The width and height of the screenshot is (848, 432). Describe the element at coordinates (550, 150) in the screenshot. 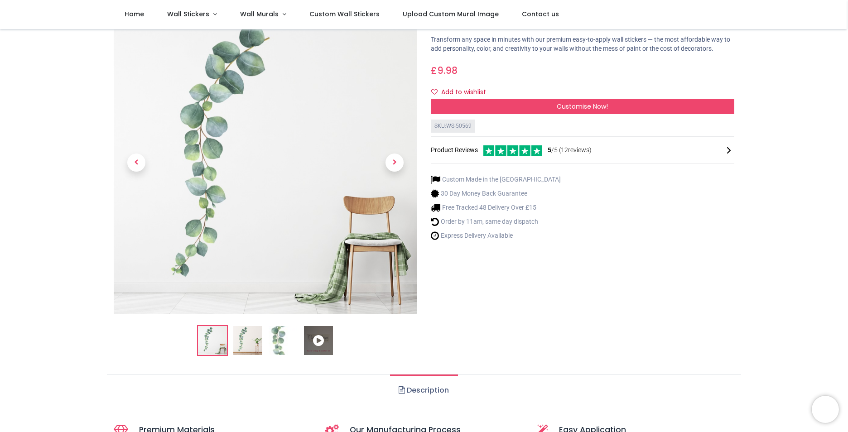

I see `span: 5` at that location.